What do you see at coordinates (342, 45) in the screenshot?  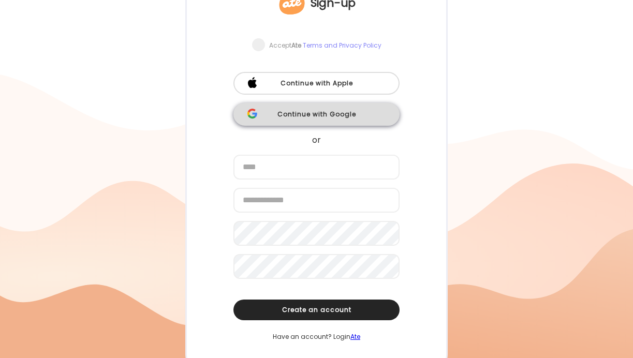 I see `a: Terms and Privacy Policy` at bounding box center [342, 45].